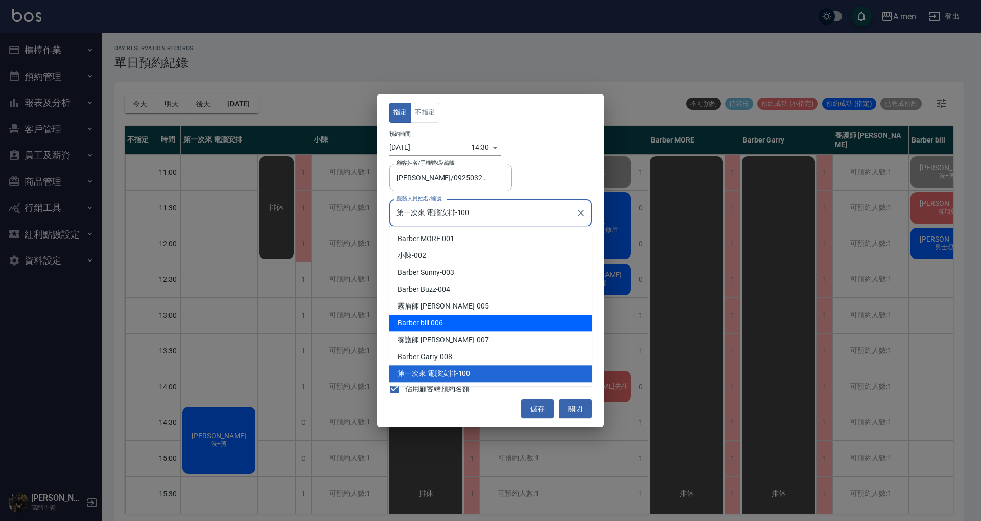 The width and height of the screenshot is (981, 521). I want to click on button: 指定, so click(400, 112).